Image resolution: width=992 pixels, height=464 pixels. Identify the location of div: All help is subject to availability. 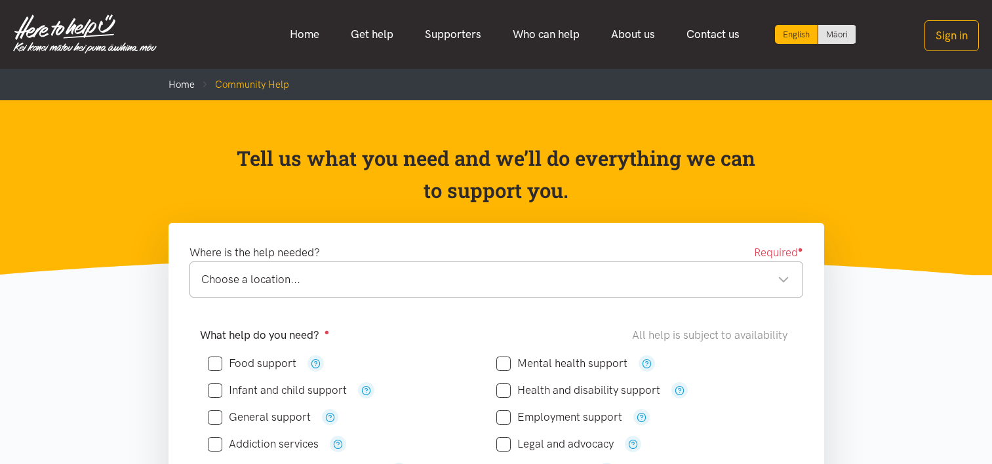
(712, 335).